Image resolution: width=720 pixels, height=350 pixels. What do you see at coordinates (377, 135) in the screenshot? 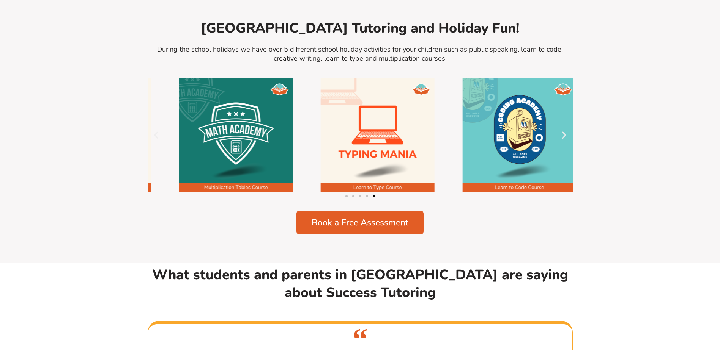
I see `img: Learn To Type` at bounding box center [377, 135].